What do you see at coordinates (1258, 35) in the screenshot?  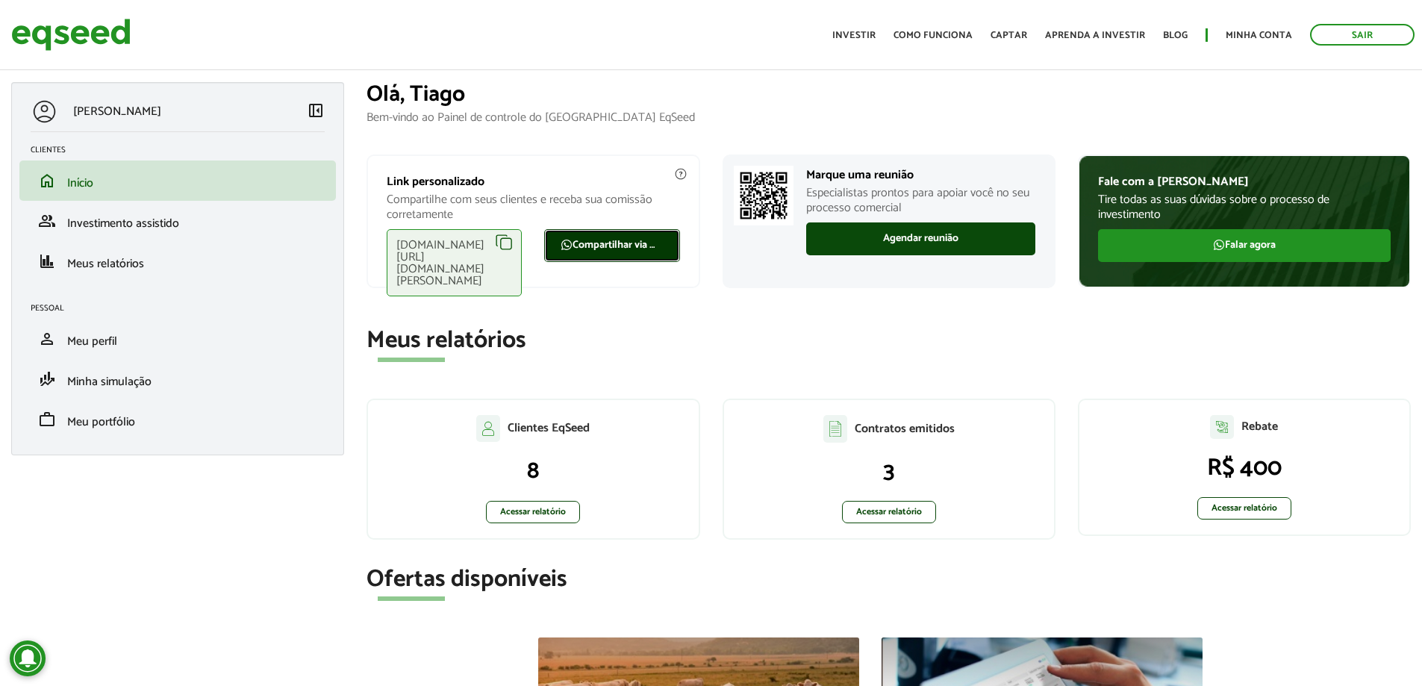 I see `a: Minha conta` at bounding box center [1258, 35].